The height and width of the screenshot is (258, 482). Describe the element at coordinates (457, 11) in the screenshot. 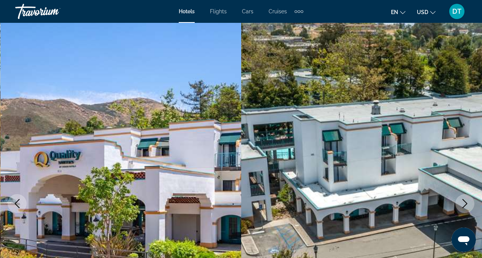

I see `button: User Menu` at that location.